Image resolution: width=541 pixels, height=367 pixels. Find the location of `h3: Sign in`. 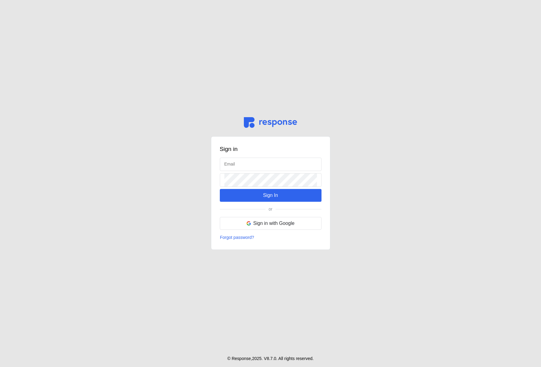

h3: Sign in is located at coordinates (271, 149).